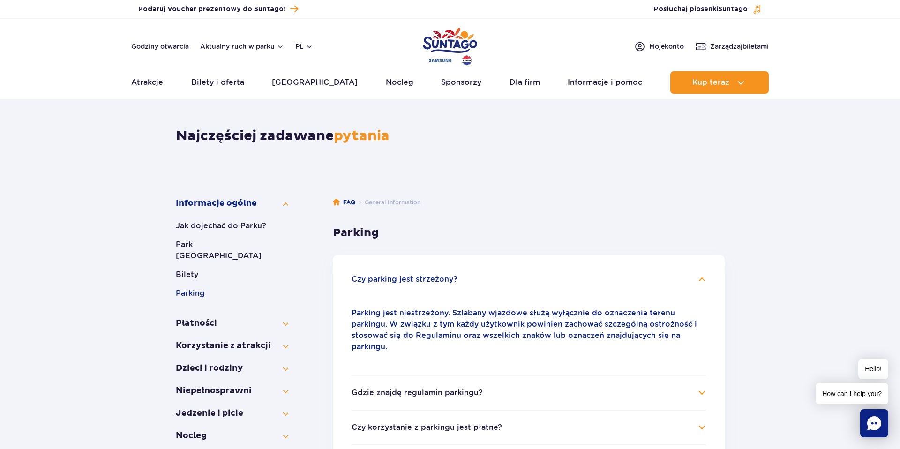 The height and width of the screenshot is (449, 900). I want to click on span: pytania, so click(361, 135).